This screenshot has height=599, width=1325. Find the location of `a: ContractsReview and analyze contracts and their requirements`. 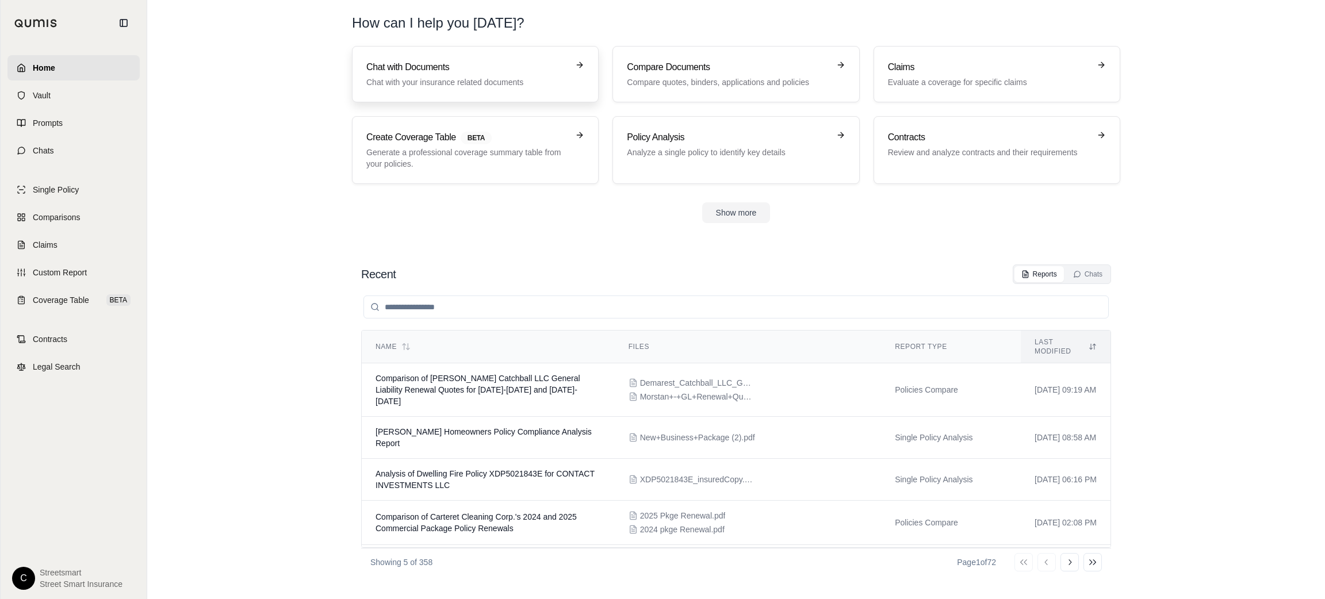

a: ContractsReview and analyze contracts and their requirements is located at coordinates (997, 150).